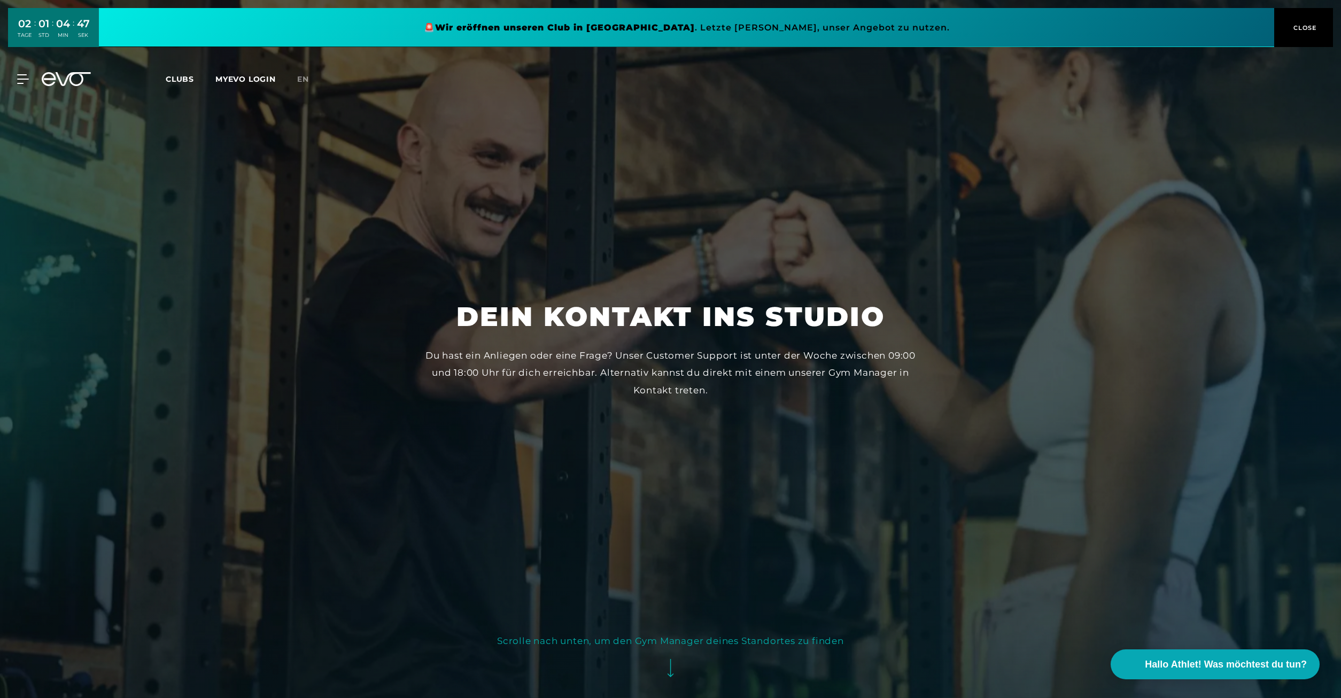 This screenshot has width=1341, height=698. I want to click on div: 02, so click(25, 24).